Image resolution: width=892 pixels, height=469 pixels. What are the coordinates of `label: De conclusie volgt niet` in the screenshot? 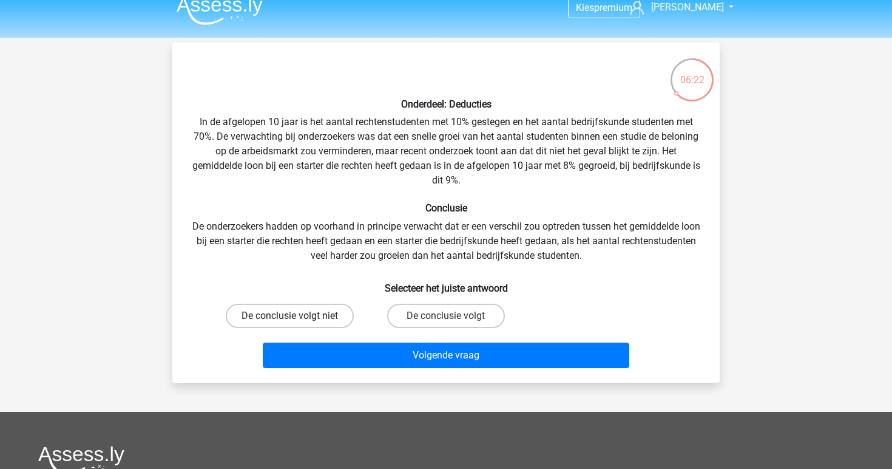 It's located at (290, 316).